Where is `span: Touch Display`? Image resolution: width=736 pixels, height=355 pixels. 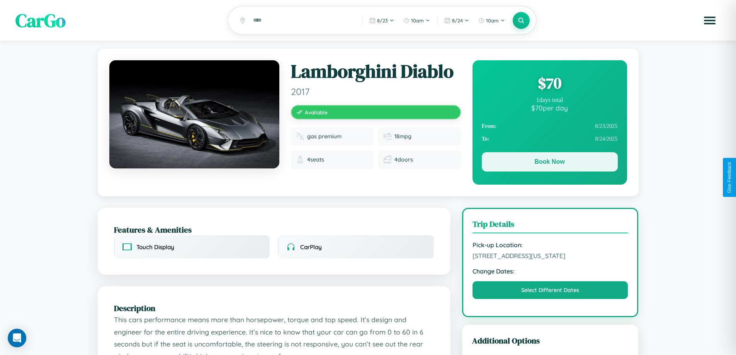
span: Touch Display is located at coordinates (155, 247).